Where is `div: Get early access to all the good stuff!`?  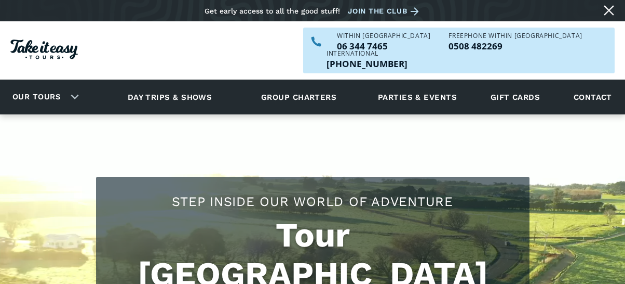 div: Get early access to all the good stuff! is located at coordinates (272, 11).